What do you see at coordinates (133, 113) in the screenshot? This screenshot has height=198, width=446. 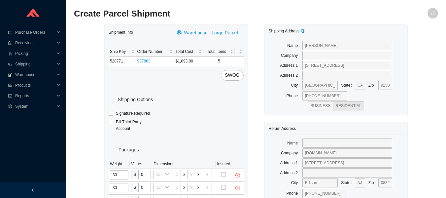 I see `span: Signature Required` at bounding box center [133, 113].